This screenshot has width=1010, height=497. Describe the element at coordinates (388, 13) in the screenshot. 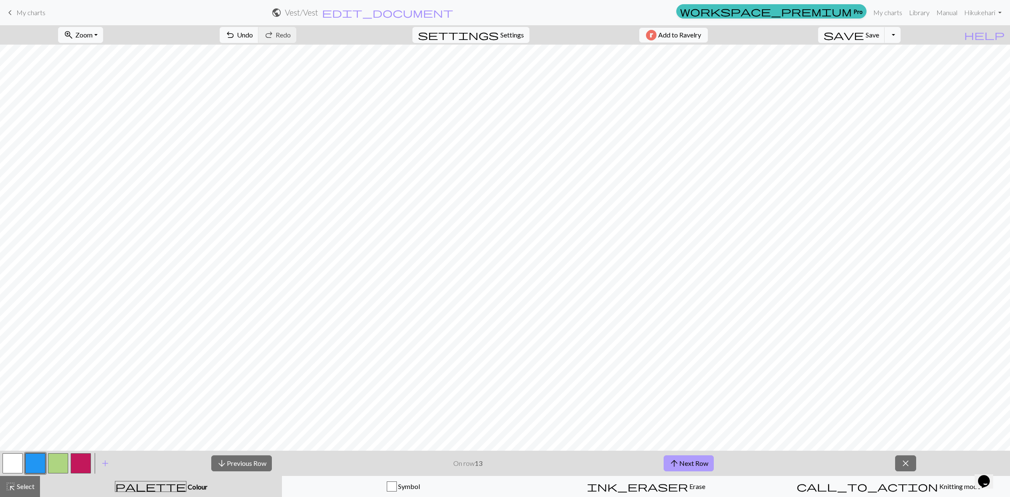

I see `span: edit_document` at that location.